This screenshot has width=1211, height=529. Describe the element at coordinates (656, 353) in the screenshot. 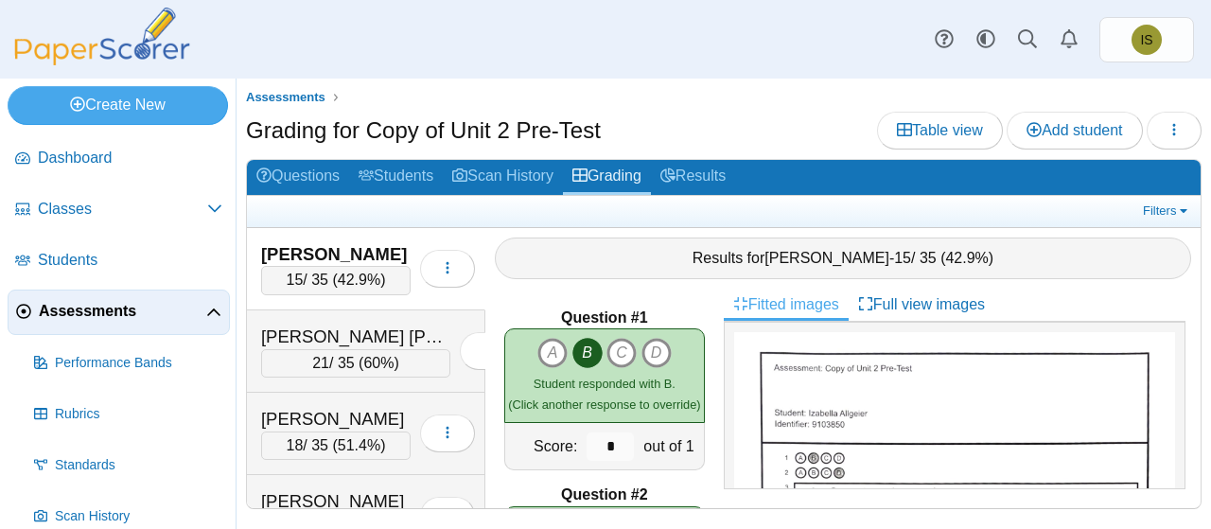

I see `i: D` at that location.